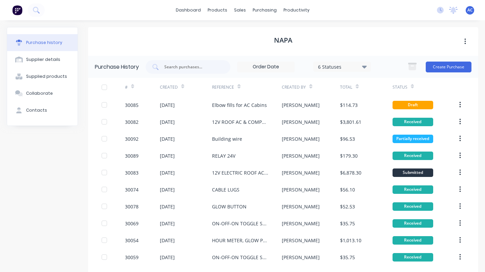 This screenshot has height=272, width=485. Describe the element at coordinates (240, 105) in the screenshot. I see `div: Elbow fills for AC Cabins` at that location.